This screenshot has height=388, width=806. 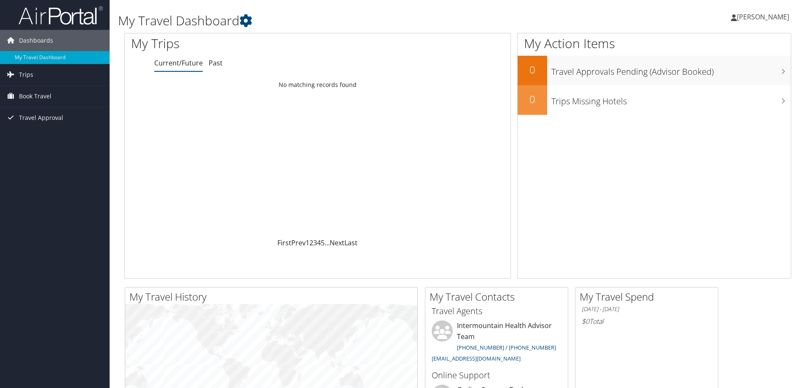 What do you see at coordinates (655, 100) in the screenshot?
I see `a: 0Trips Missing Hotels` at bounding box center [655, 100].